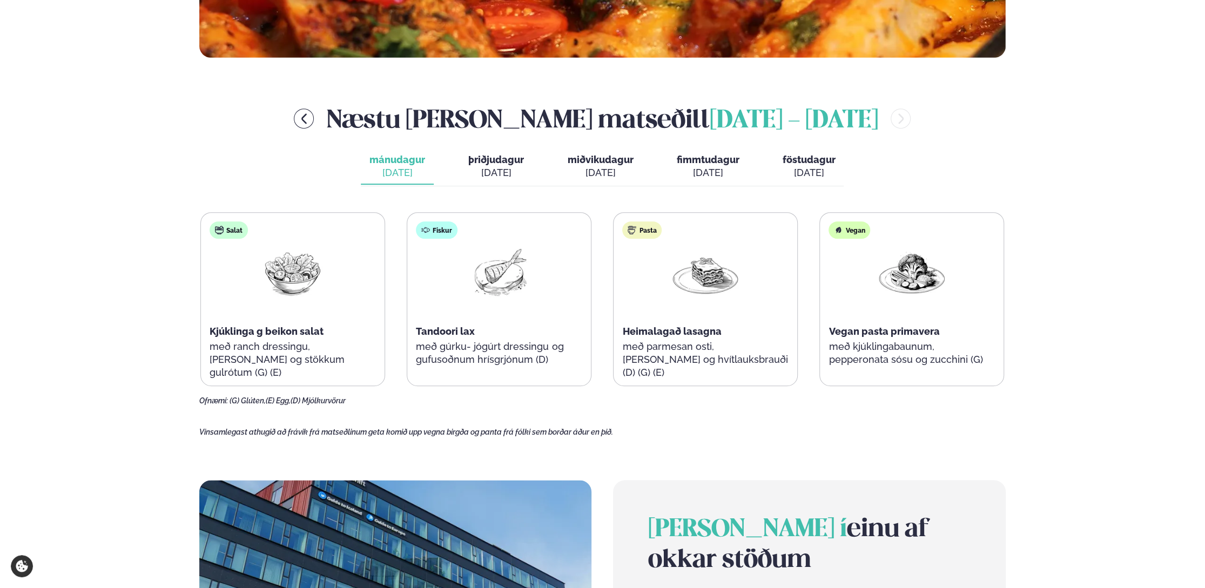 The width and height of the screenshot is (1205, 588). Describe the element at coordinates (496, 159) in the screenshot. I see `span: þriðjudagur` at that location.